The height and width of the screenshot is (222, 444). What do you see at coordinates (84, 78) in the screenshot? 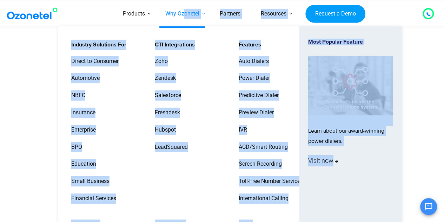
I see `a: Automotive` at bounding box center [84, 78].